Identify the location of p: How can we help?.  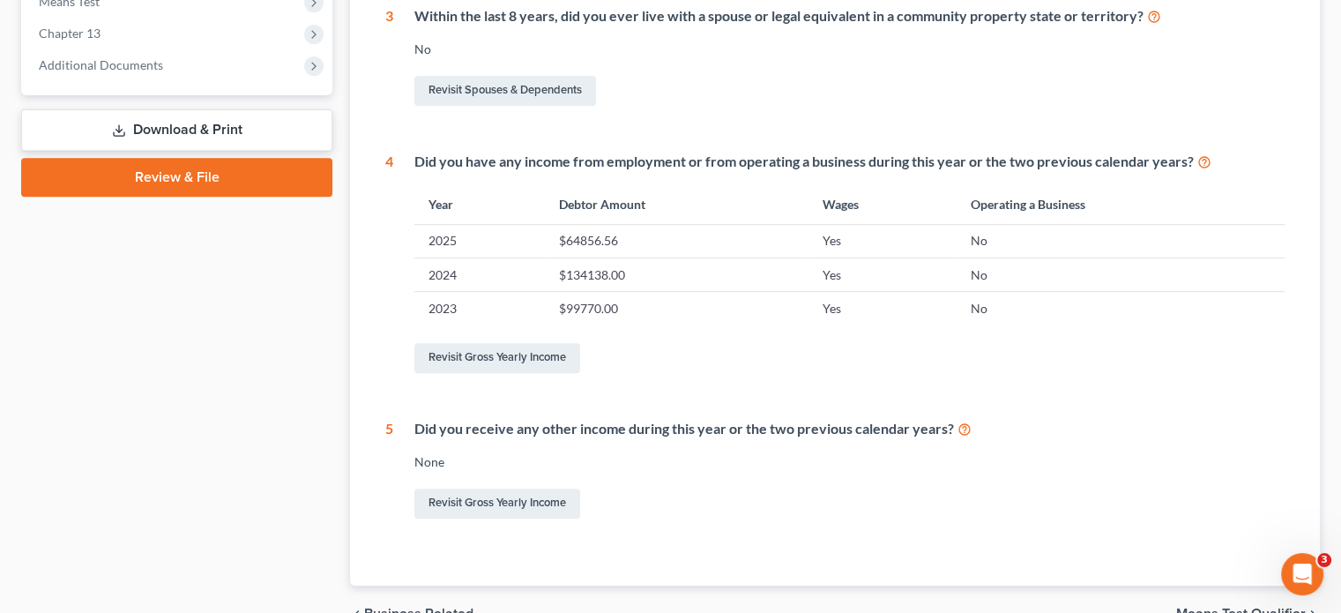
(176, 170).